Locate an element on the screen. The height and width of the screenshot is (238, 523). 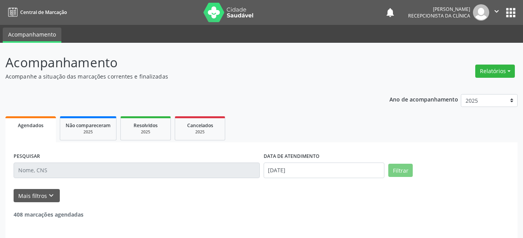
a: Central de Marcação is located at coordinates (36, 12).